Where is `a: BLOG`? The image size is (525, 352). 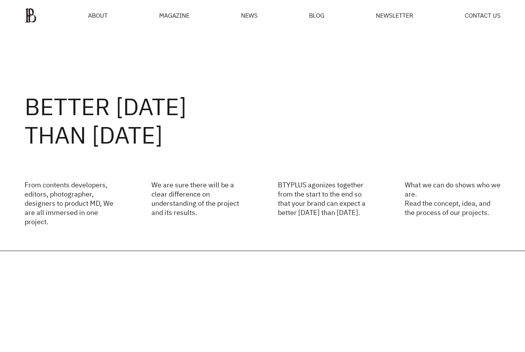
a: BLOG is located at coordinates (317, 15).